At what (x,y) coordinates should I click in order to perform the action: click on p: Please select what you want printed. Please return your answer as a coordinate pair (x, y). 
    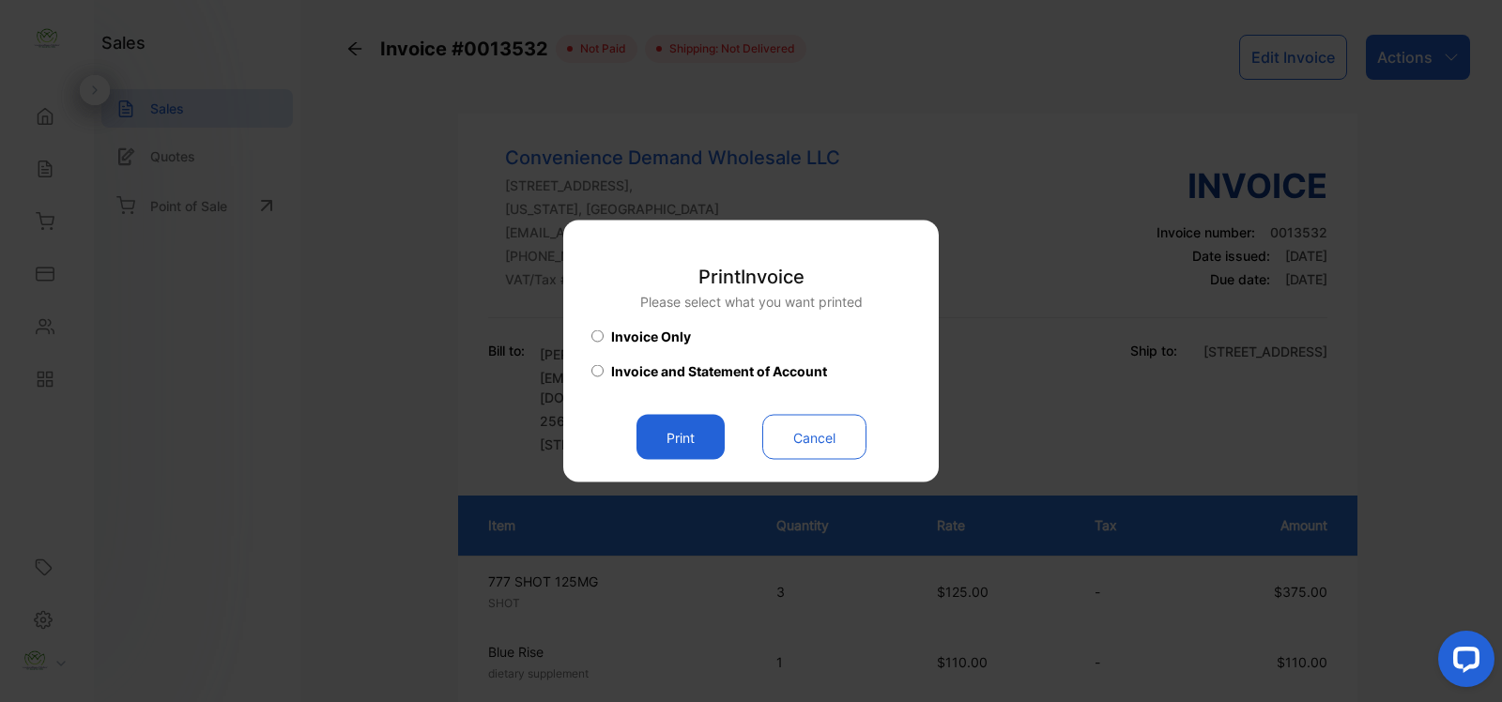
    Looking at the image, I should click on (751, 301).